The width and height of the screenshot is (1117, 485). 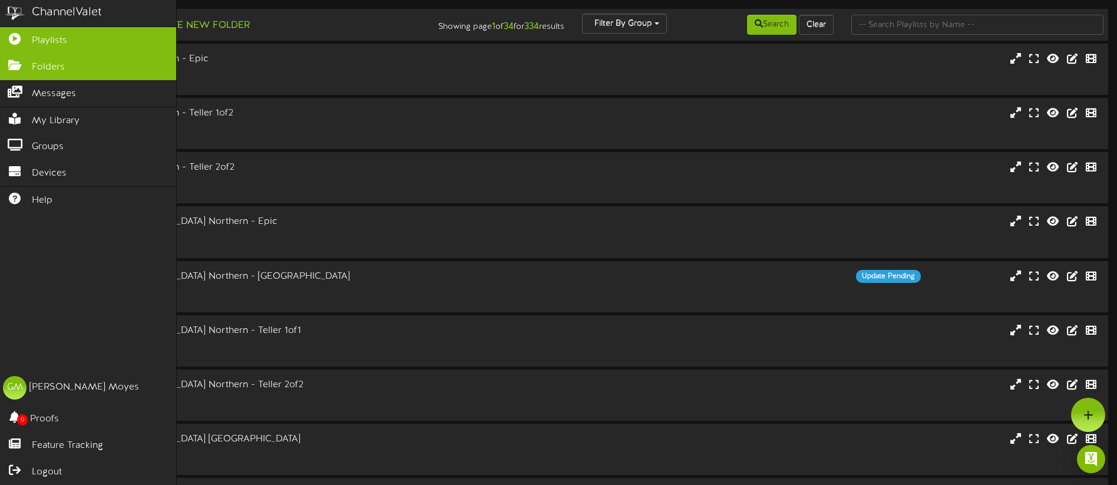 I want to click on strong: 334, so click(x=531, y=27).